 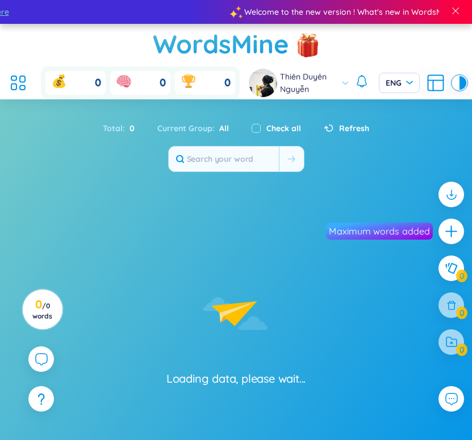 I want to click on input: Search your word, so click(x=224, y=159).